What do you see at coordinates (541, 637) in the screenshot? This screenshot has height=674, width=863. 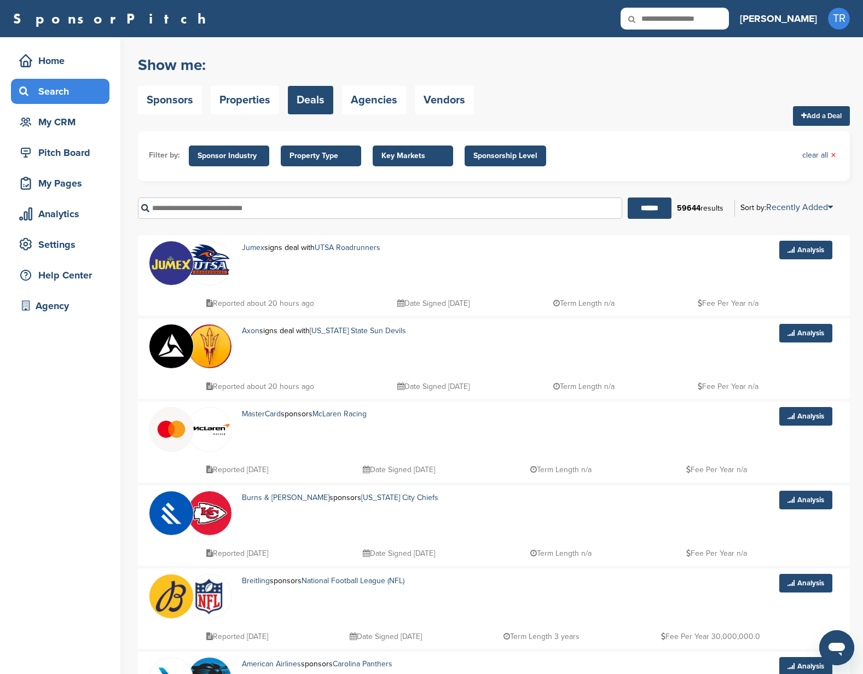 I see `p: Term Length 3 years` at bounding box center [541, 637].